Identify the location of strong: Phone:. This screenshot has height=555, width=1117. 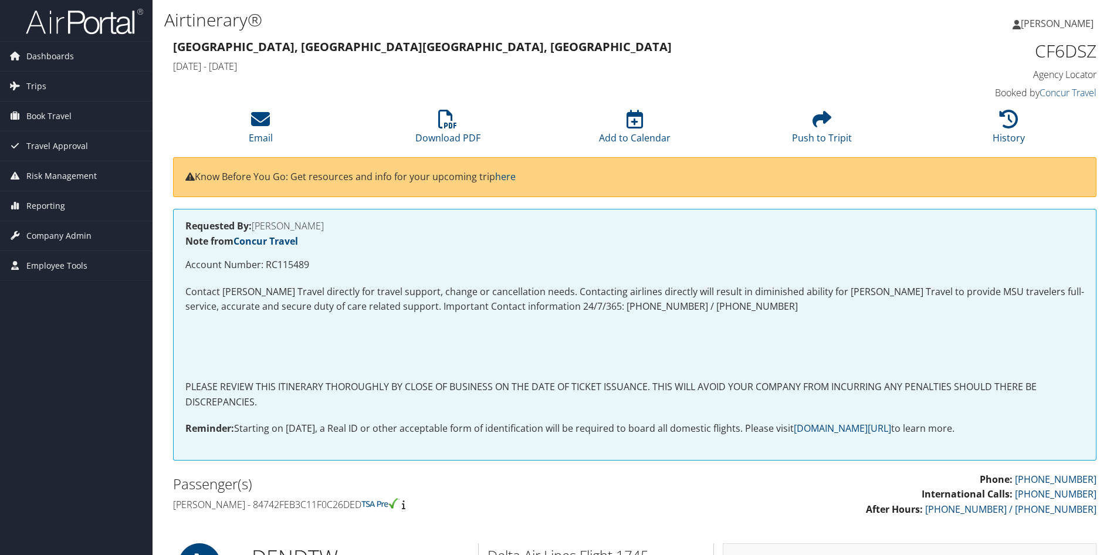
(996, 479).